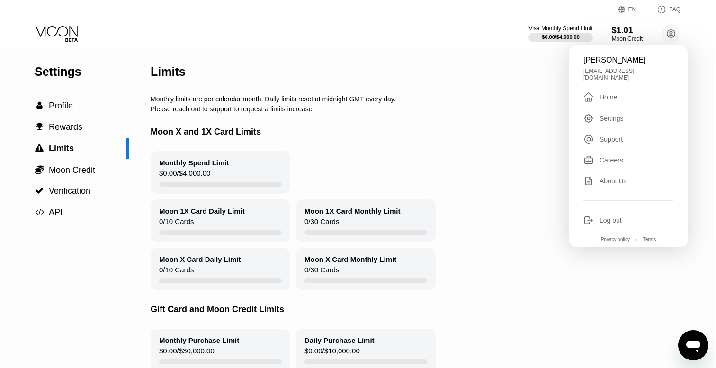 The width and height of the screenshot is (716, 368). Describe the element at coordinates (70, 191) in the screenshot. I see `span: Verification` at that location.